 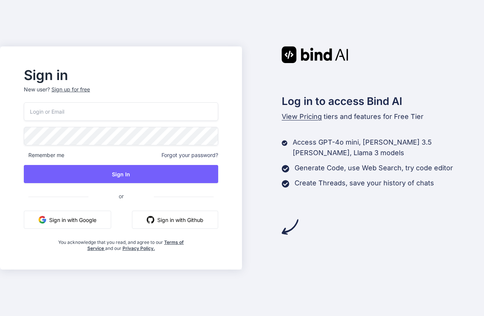 I want to click on img: github, so click(x=150, y=220).